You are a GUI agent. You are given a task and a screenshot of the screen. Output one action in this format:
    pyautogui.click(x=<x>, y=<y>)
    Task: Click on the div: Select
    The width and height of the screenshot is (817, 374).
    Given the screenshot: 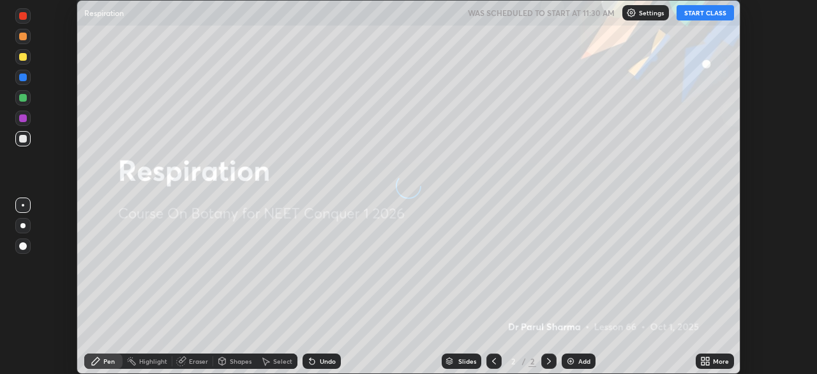 What is the action you would take?
    pyautogui.click(x=283, y=361)
    